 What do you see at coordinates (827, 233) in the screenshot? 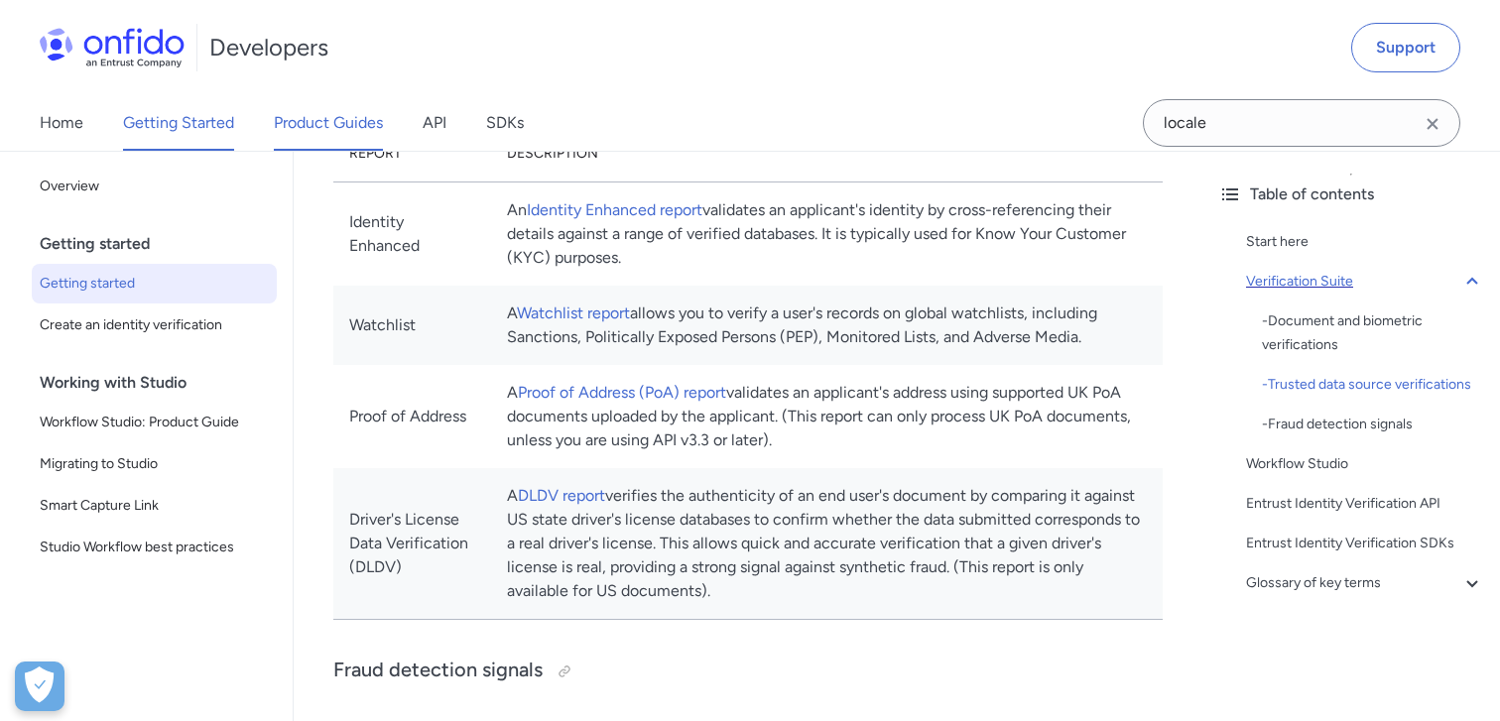
I see `td: An validates an applicant's identity by cross-referencing their details against a range of verifi...` at bounding box center [827, 233].